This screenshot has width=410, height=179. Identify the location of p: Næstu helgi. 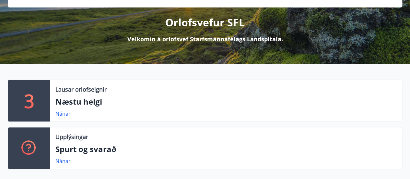
(226, 102).